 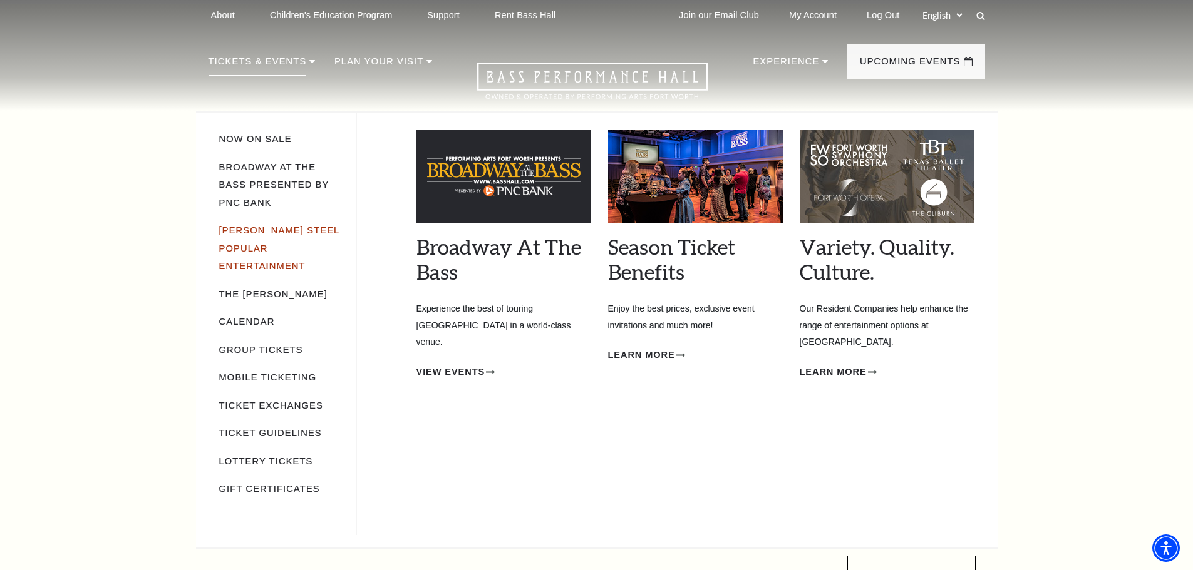 What do you see at coordinates (498, 259) in the screenshot?
I see `a: Broadway At The Bass` at bounding box center [498, 259].